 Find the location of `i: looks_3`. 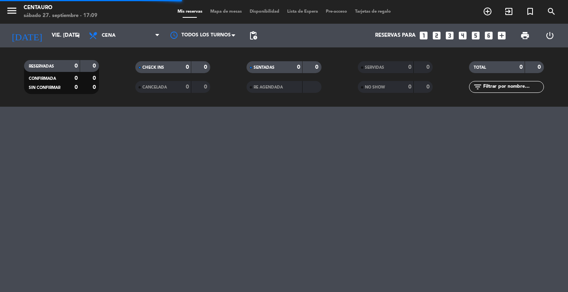

i: looks_3 is located at coordinates (450, 36).